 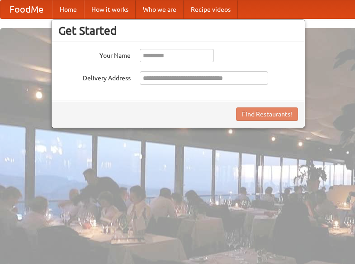 I want to click on a: FoodMe, so click(x=26, y=9).